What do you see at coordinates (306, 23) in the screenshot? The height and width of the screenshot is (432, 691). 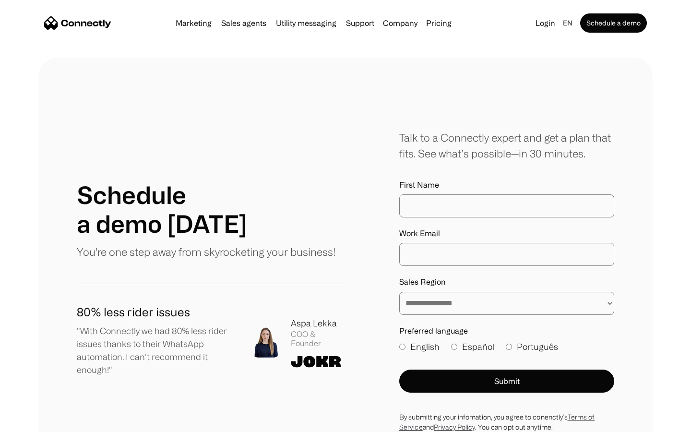 I see `a: Utility messaging` at bounding box center [306, 23].